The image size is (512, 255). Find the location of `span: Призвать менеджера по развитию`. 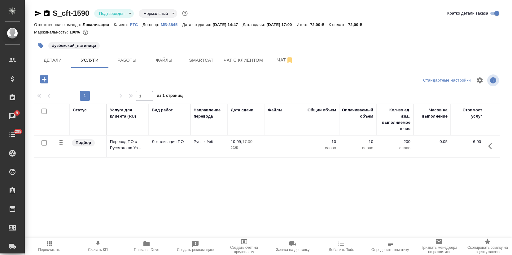

span: Призвать менеджера по развитию is located at coordinates (439, 250).